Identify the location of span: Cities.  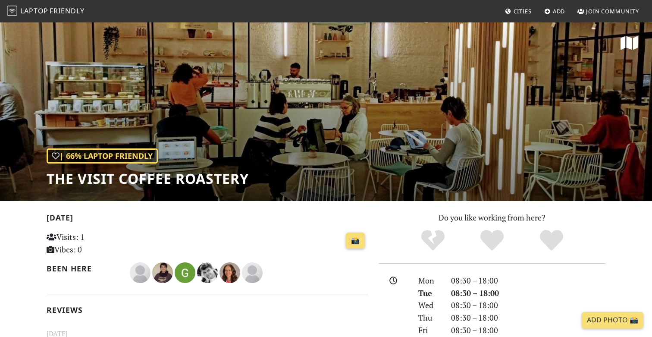
(523, 11).